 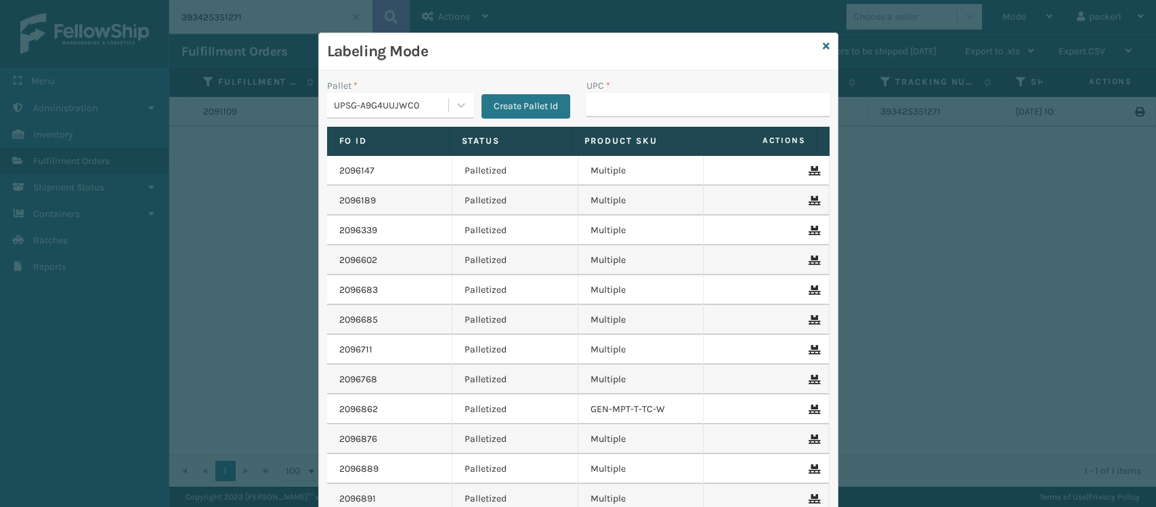 I want to click on a: 2096683, so click(x=358, y=290).